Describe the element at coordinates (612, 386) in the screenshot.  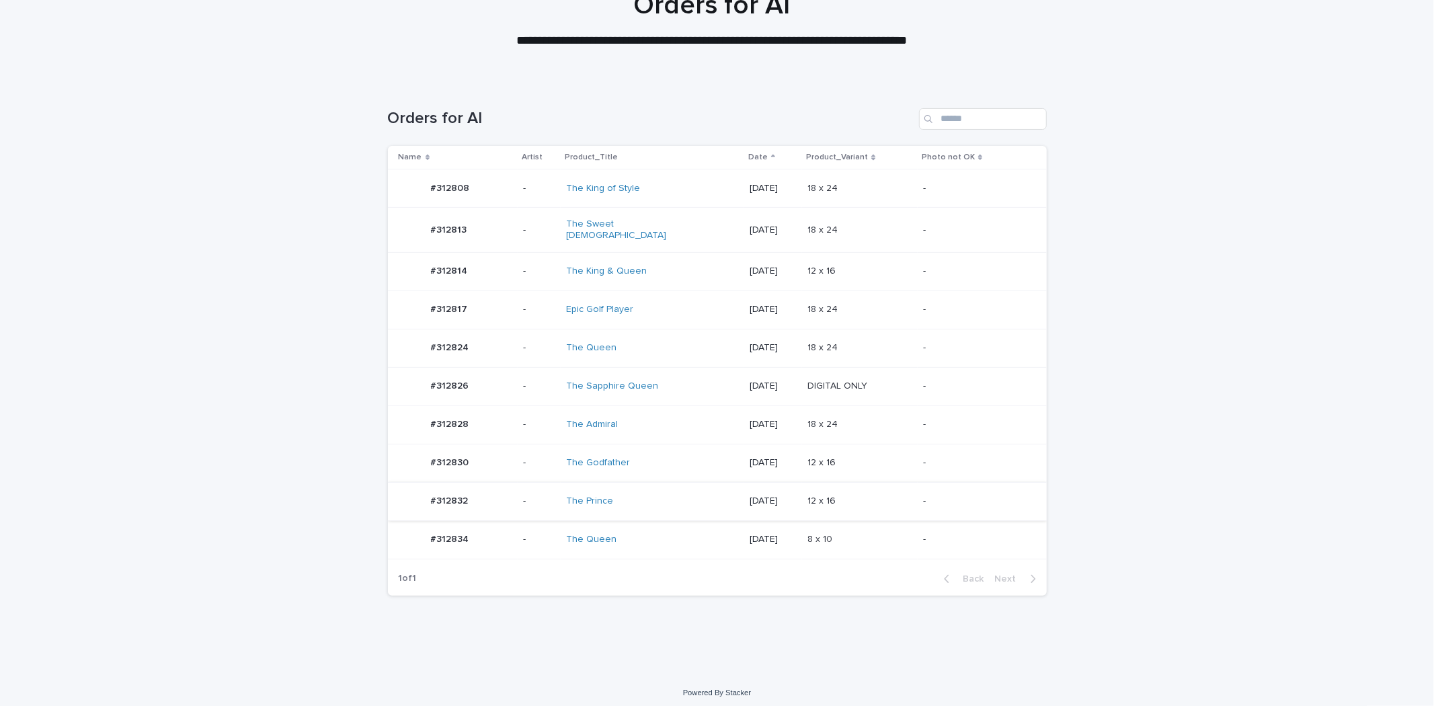
I see `a: The Sapphire Queen` at that location.